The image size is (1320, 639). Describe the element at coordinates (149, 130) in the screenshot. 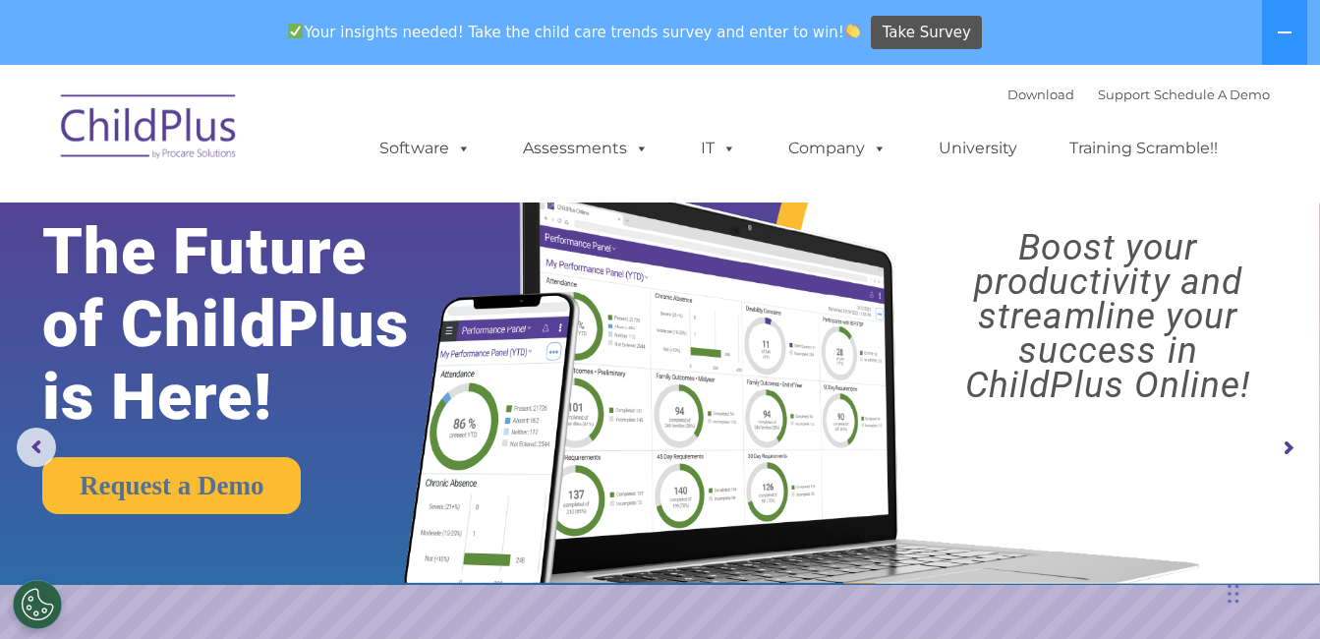

I see `img: ChildPlus by Procare Solutions` at that location.